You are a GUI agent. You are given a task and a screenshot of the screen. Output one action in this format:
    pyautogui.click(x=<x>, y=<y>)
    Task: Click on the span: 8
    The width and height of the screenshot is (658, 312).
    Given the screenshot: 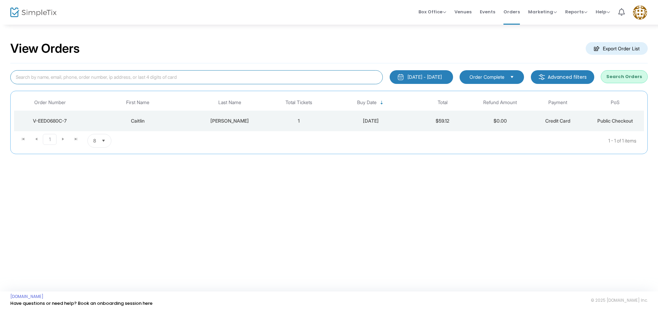 What is the action you would take?
    pyautogui.click(x=95, y=141)
    